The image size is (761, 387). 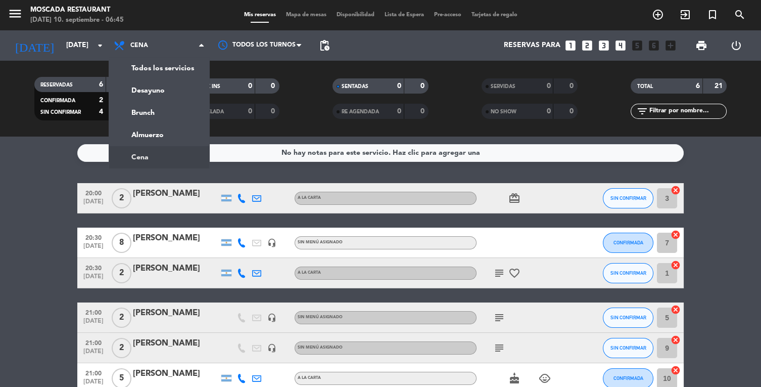 I want to click on i: add_box, so click(x=671, y=46).